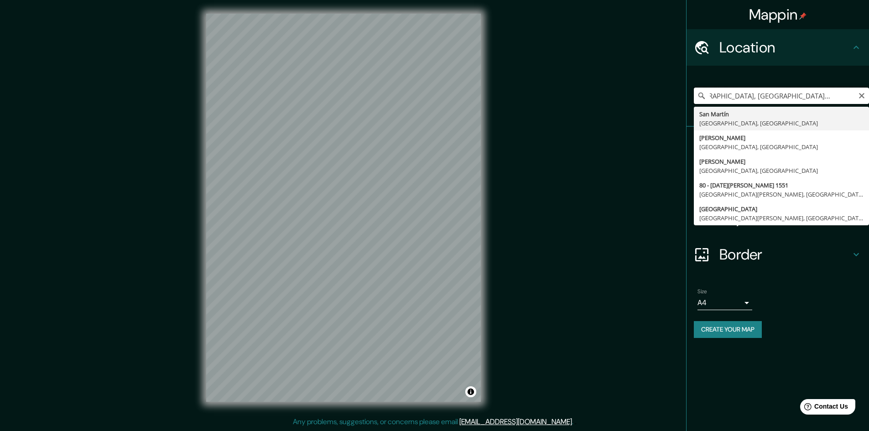 The height and width of the screenshot is (431, 869). Describe the element at coordinates (43, 11) in the screenshot. I see `span: Contact Us` at that location.